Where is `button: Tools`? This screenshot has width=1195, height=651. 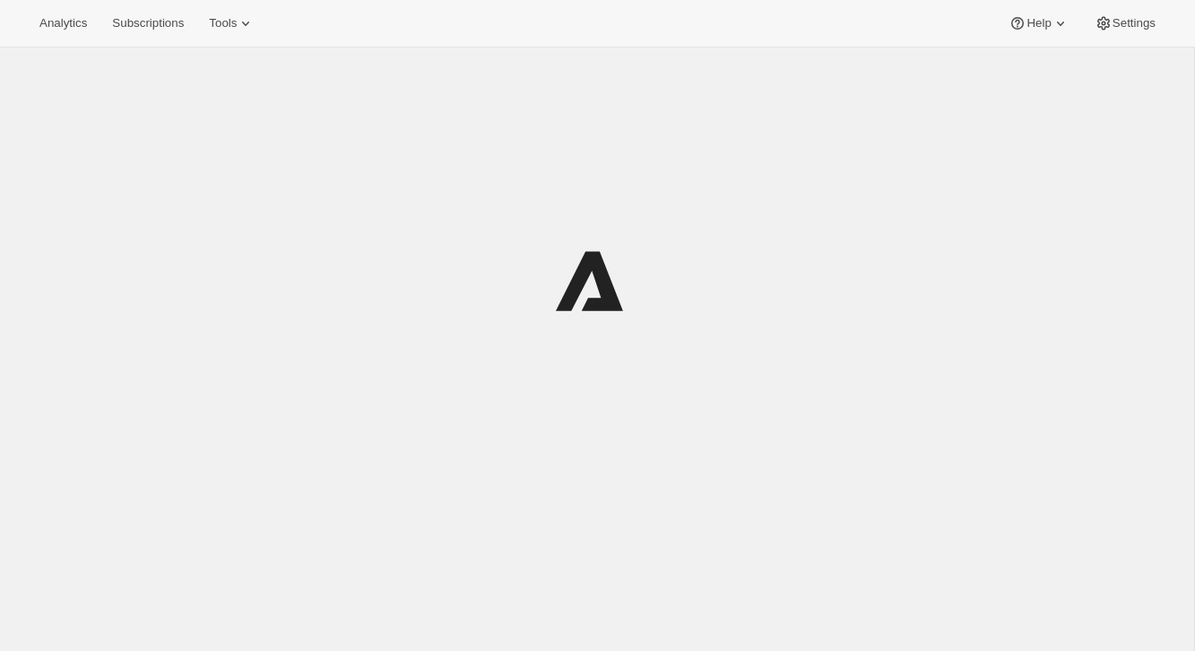
button: Tools is located at coordinates (231, 23).